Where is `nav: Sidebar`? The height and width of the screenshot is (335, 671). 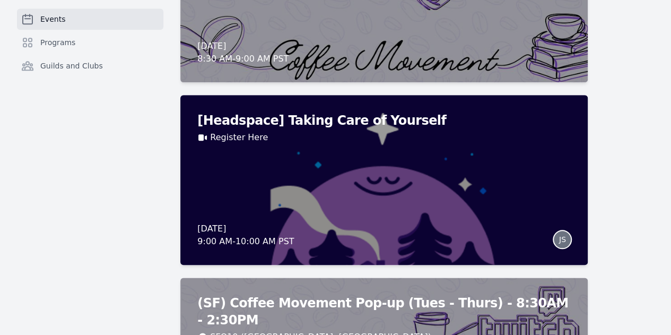 nav: Sidebar is located at coordinates (90, 51).